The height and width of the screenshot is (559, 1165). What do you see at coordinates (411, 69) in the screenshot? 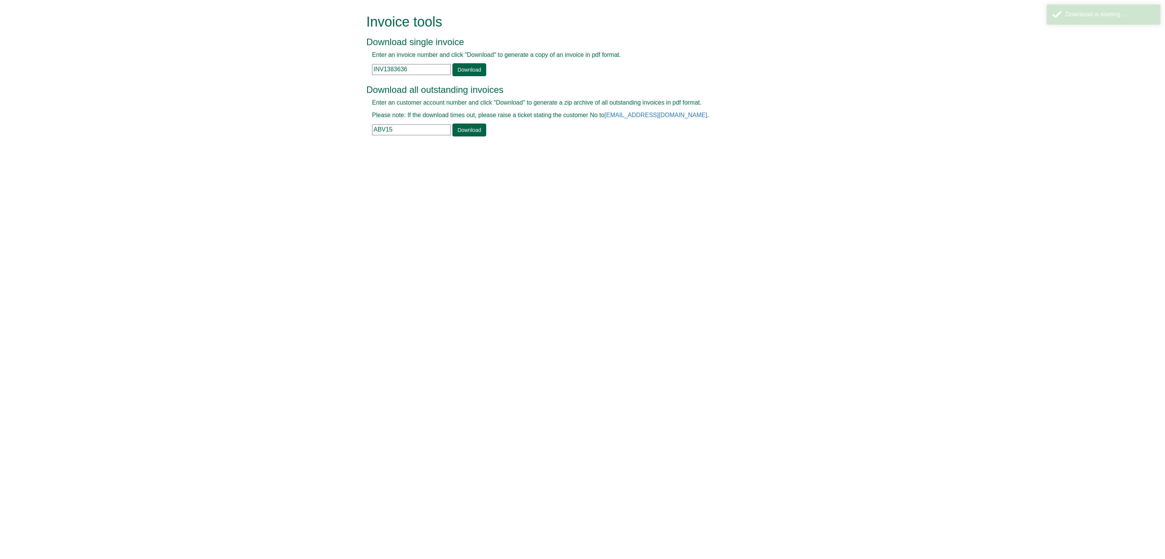
I see `input: e.g. INV1234` at bounding box center [411, 69].